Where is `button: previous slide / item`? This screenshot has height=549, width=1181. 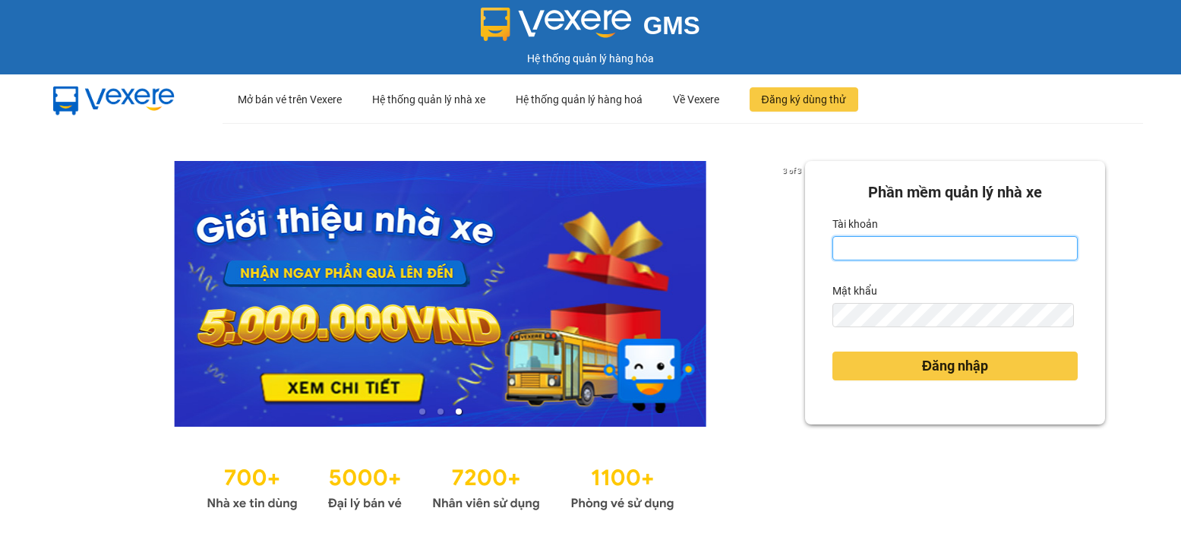
button: previous slide / item is located at coordinates (87, 294).